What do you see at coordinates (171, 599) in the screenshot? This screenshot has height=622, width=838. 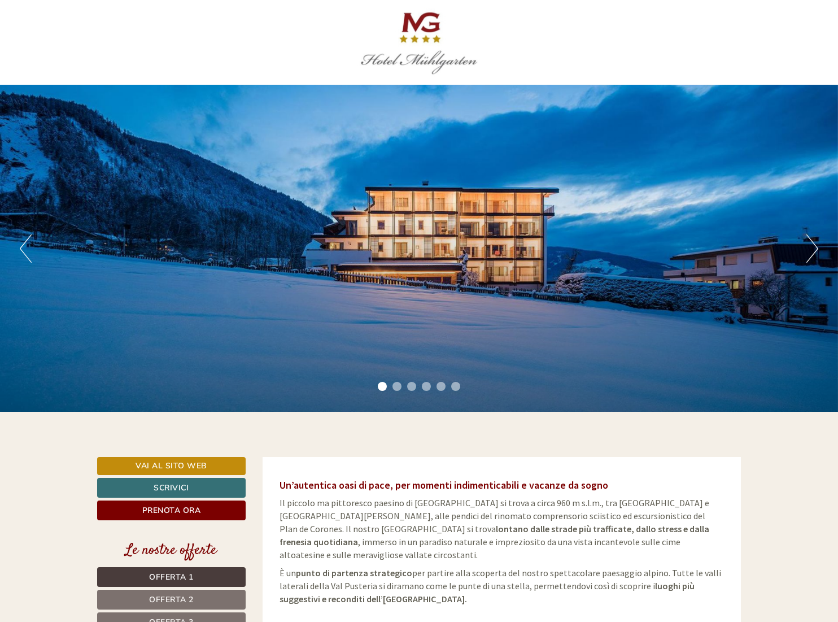 I see `span: Offerta 2` at bounding box center [171, 599].